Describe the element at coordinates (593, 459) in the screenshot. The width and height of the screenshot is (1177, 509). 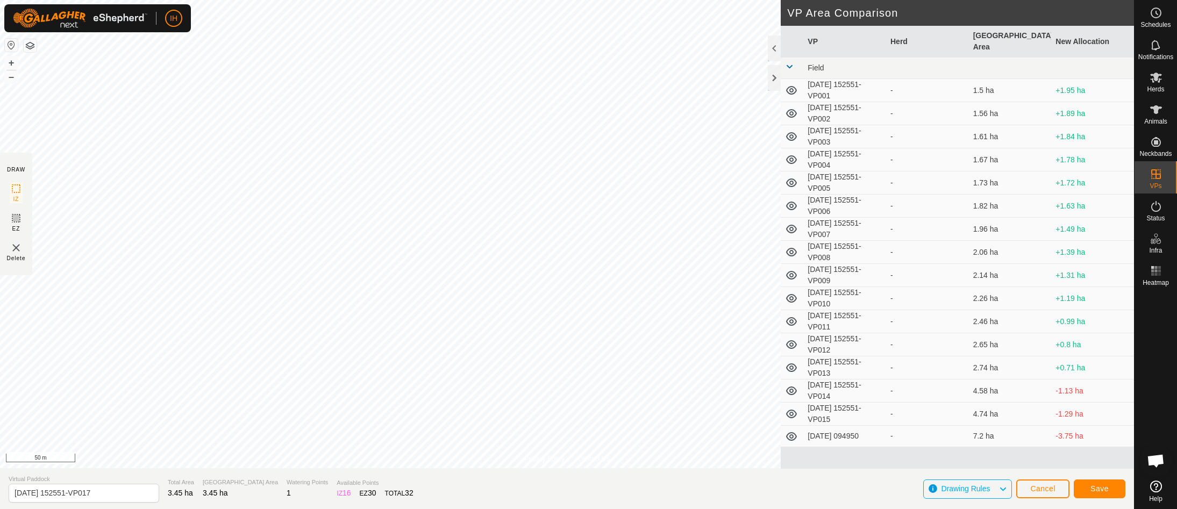
I see `a: Contact Us` at that location.